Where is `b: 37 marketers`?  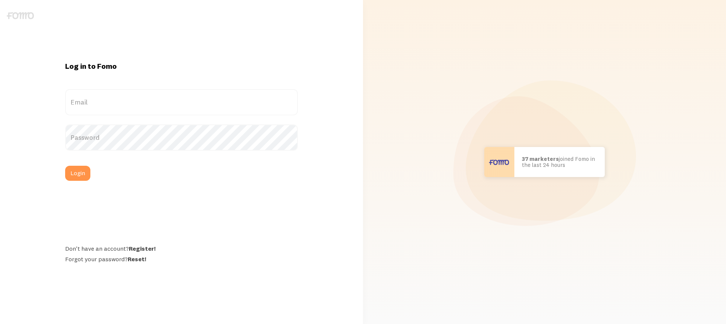 b: 37 marketers is located at coordinates (540, 159).